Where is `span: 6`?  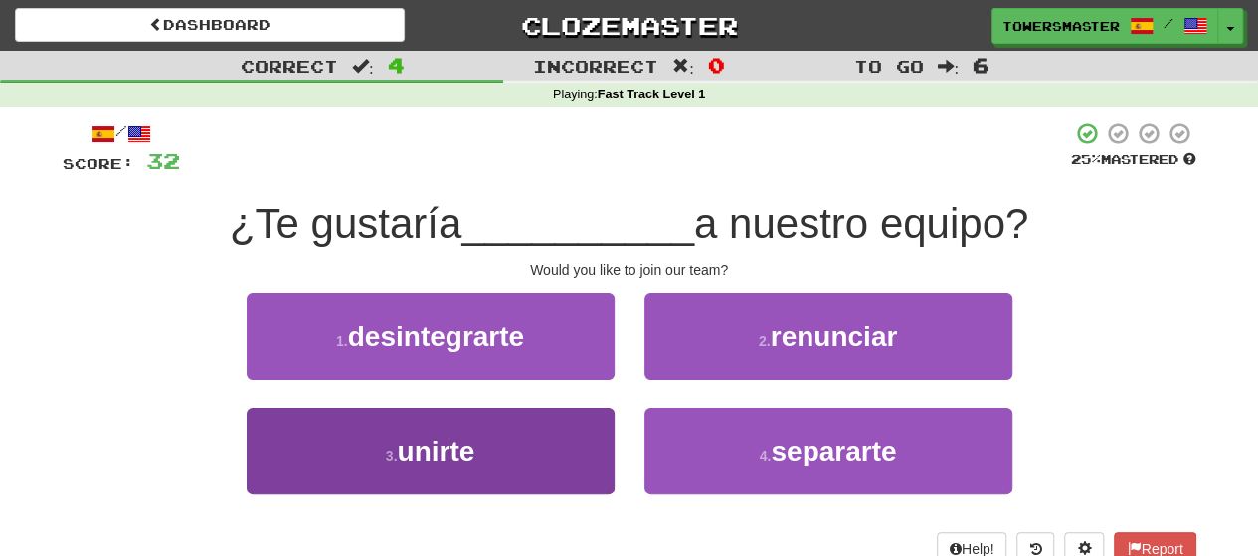
span: 6 is located at coordinates (980, 65).